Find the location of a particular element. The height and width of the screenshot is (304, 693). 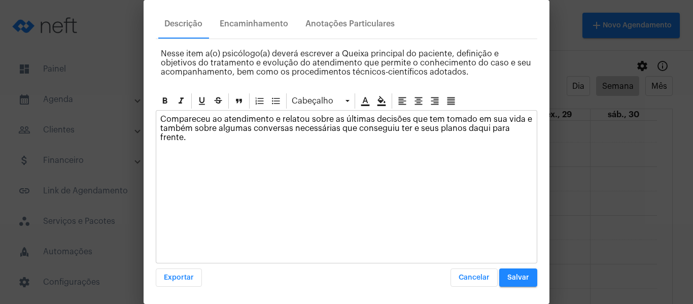

button: Salvar is located at coordinates (518, 277).